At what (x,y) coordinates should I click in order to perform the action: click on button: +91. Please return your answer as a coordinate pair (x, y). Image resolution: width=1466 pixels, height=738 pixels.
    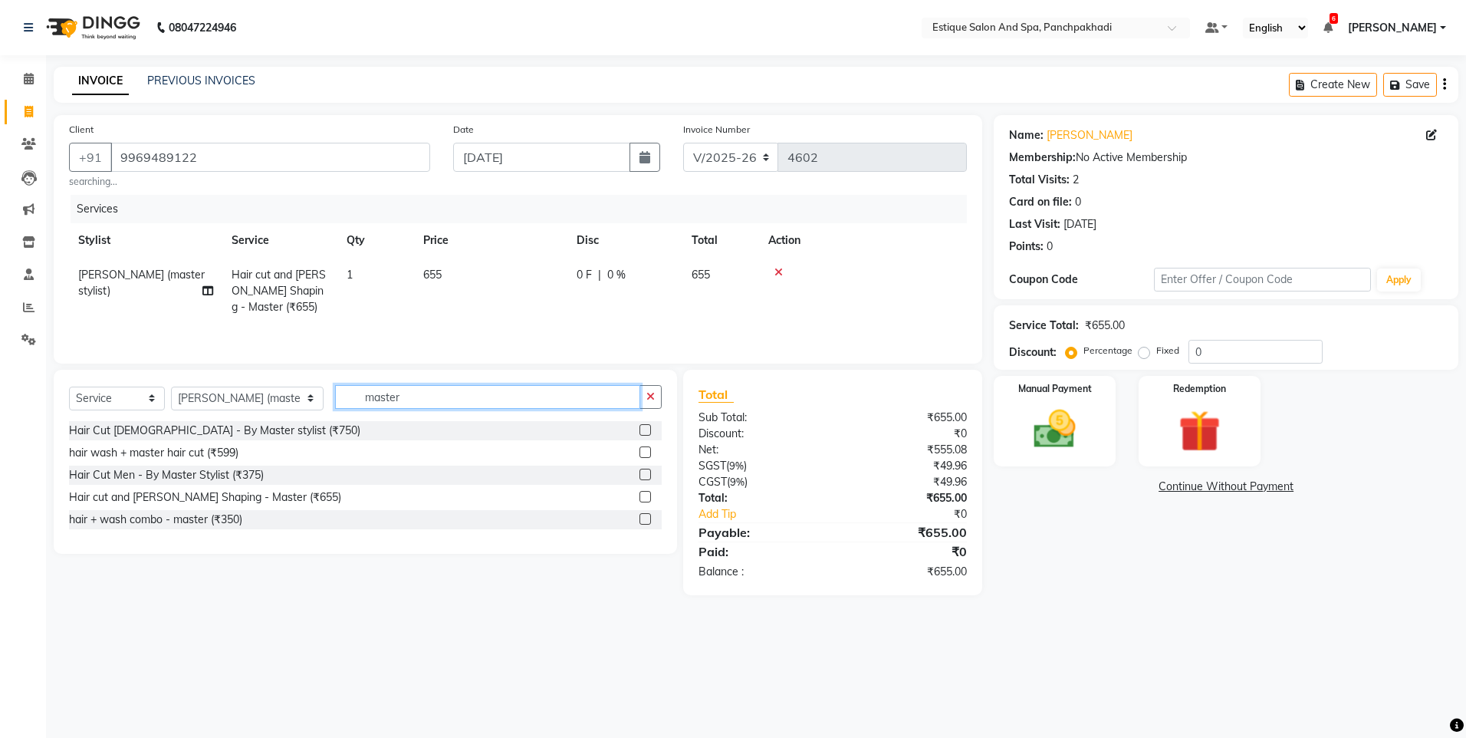
    Looking at the image, I should click on (90, 157).